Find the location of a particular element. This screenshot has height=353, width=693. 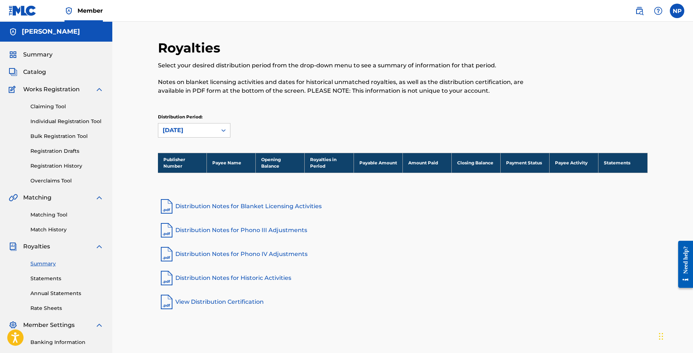

h2: Royalties is located at coordinates (191, 48).